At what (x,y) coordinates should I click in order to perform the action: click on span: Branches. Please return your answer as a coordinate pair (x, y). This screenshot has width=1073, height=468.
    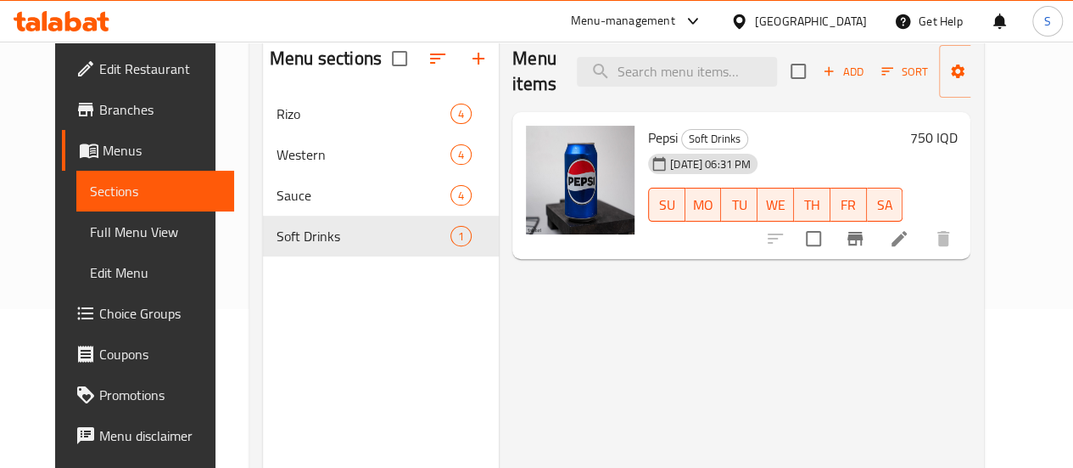
    Looking at the image, I should click on (160, 109).